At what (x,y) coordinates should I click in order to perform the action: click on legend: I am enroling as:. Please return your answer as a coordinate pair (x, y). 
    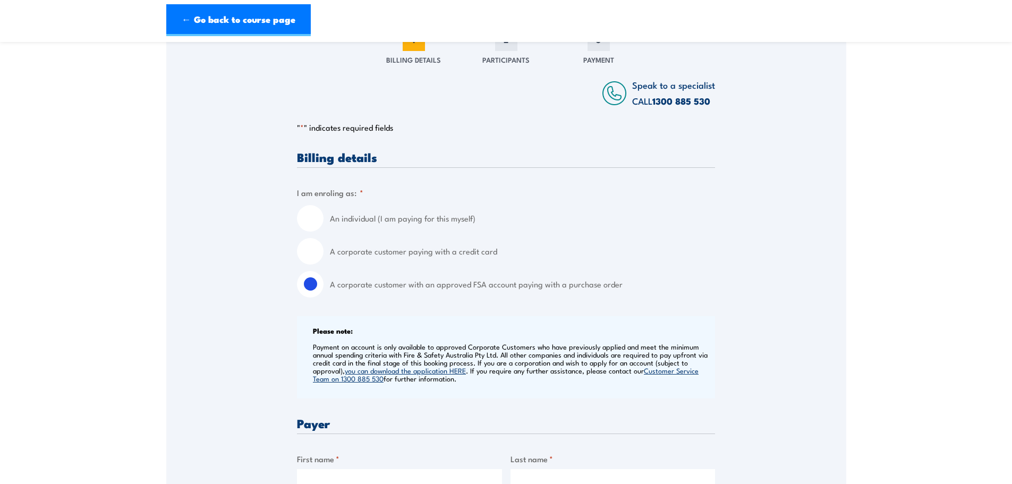
    Looking at the image, I should click on (330, 192).